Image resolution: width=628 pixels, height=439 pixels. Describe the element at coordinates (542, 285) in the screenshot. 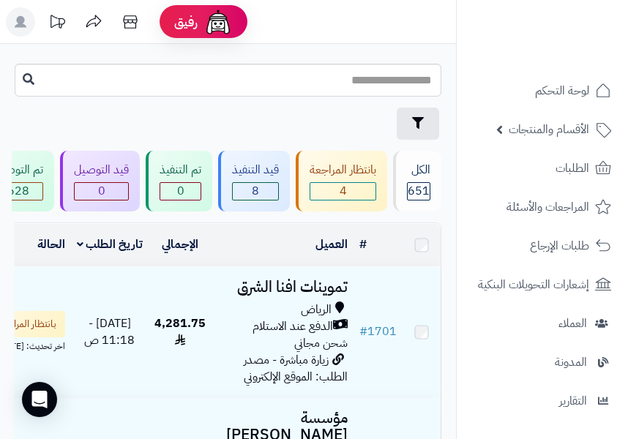

I see `a: إشعارات التحويلات البنكية` at that location.